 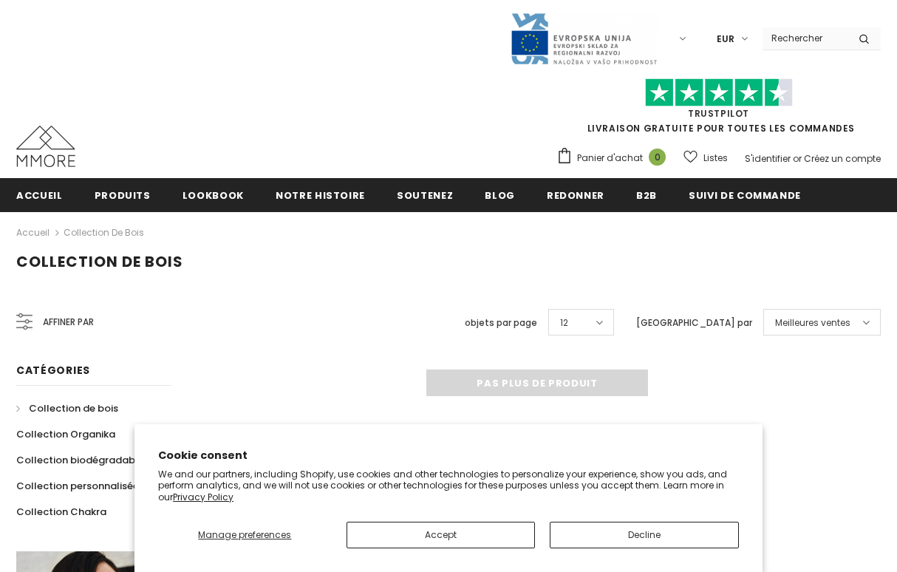 What do you see at coordinates (768, 158) in the screenshot?
I see `a: S'identifier` at bounding box center [768, 158].